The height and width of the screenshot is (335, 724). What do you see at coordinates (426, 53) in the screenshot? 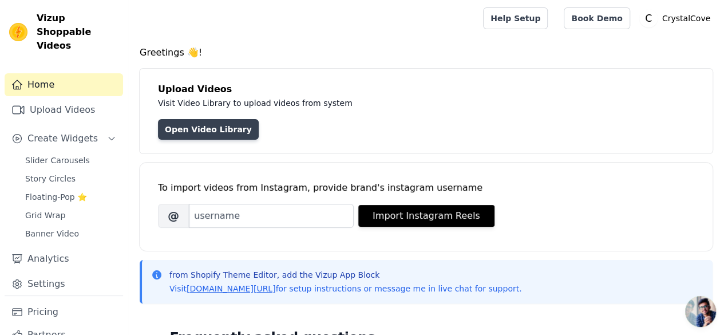
I see `h4: Greetings 👋!` at bounding box center [426, 53].